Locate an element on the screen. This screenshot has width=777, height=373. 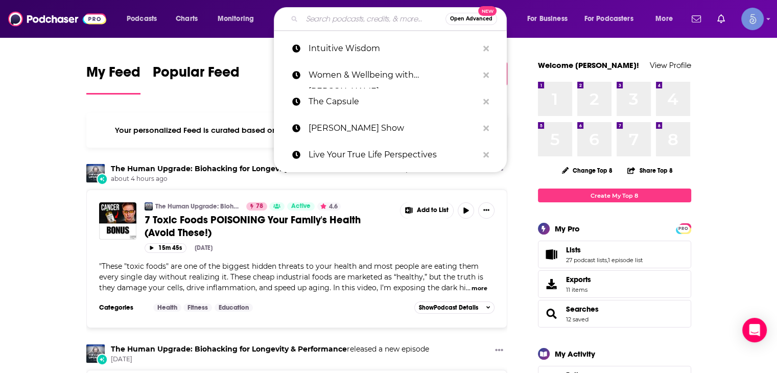
button: Open AdvancedNew is located at coordinates (471, 19).